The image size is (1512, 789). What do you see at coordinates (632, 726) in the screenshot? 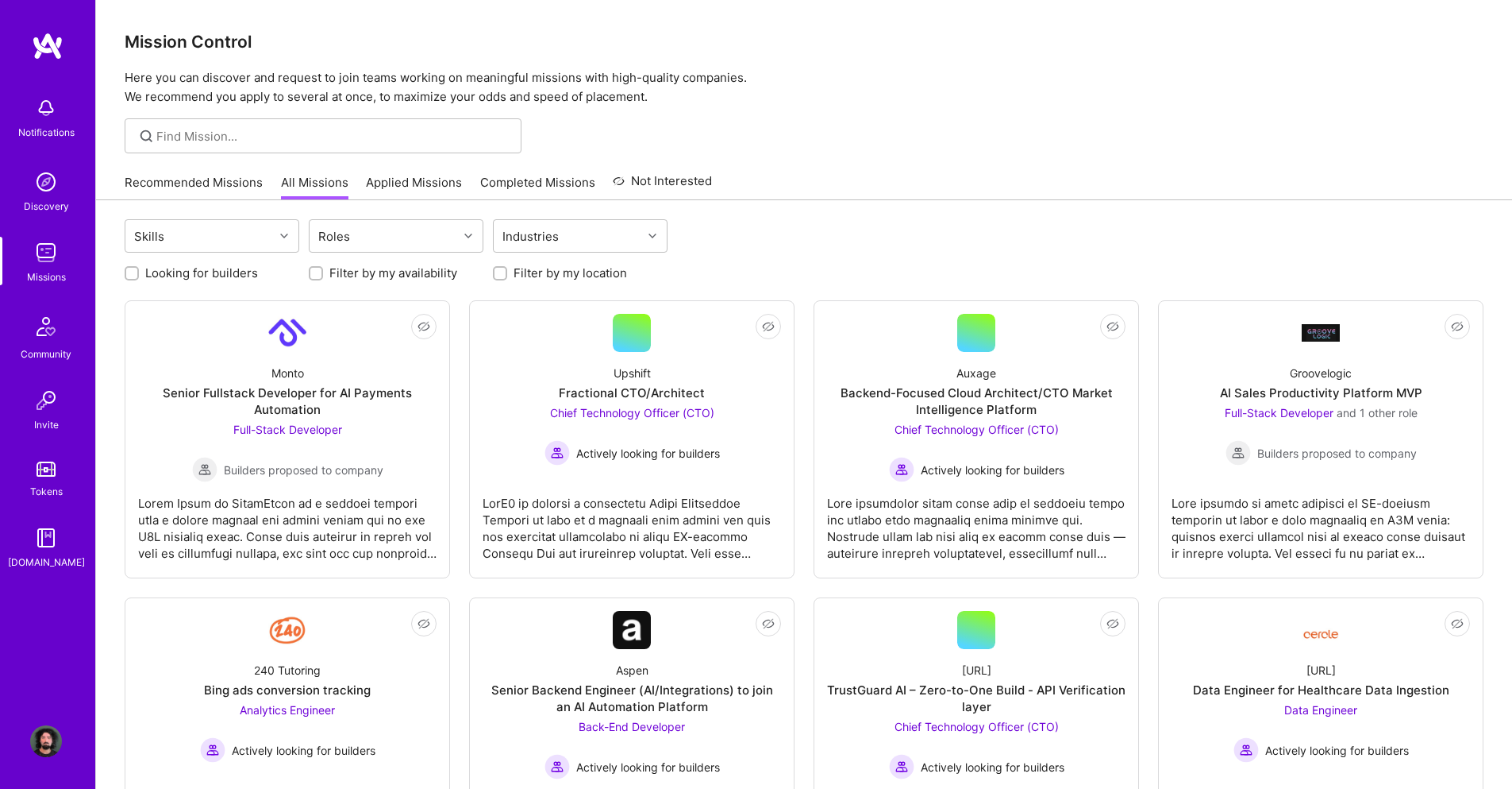
I see `span: Back-End Developer` at bounding box center [632, 726].